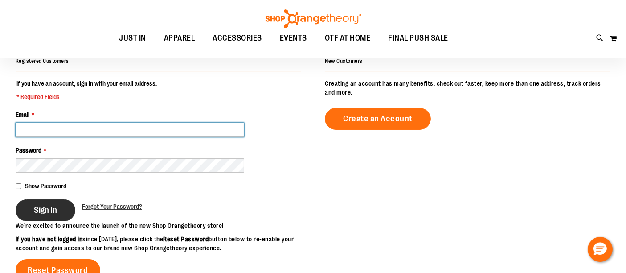 The width and height of the screenshot is (626, 273). What do you see at coordinates (42, 61) in the screenshot?
I see `strong: Registered Customers` at bounding box center [42, 61].